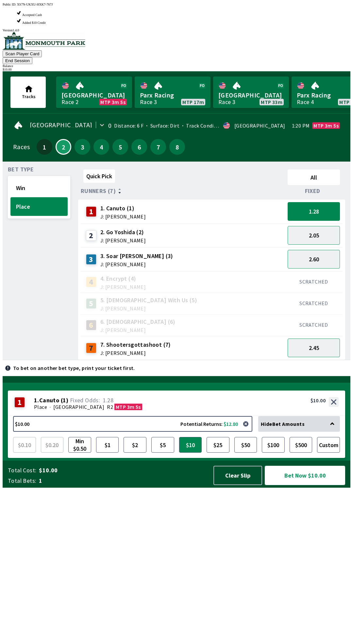 The height and width of the screenshot is (628, 353). What do you see at coordinates (314, 211) in the screenshot?
I see `button: 1.28` at bounding box center [314, 211].